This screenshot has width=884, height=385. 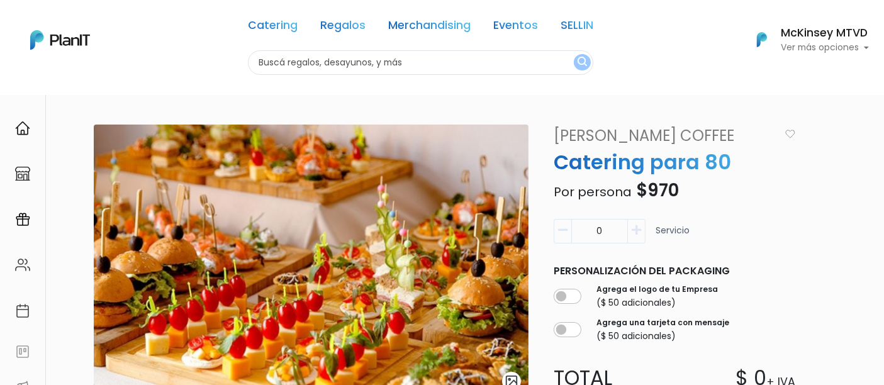 I want to click on button: PlanIt Logo McKinsey MTVD Ver más opciones, so click(x=805, y=40).